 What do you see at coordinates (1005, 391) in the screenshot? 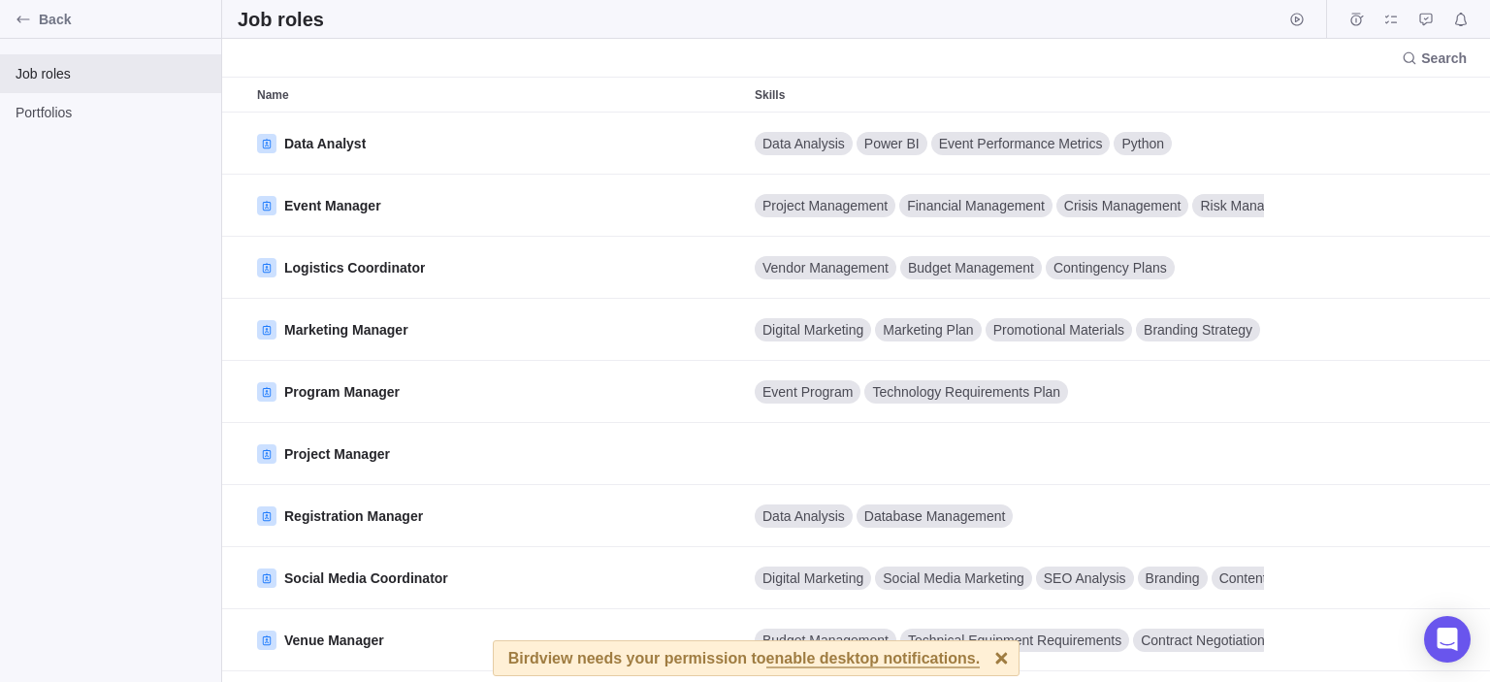
I see `div: Event Program, Technology Requirements Plan` at bounding box center [1005, 391].